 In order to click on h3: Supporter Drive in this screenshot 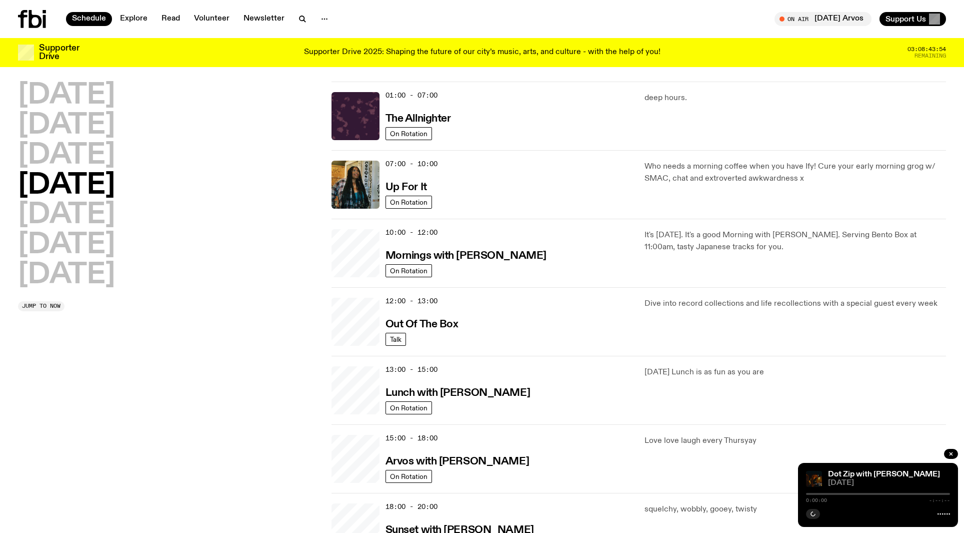, I will do `click(59, 53)`.